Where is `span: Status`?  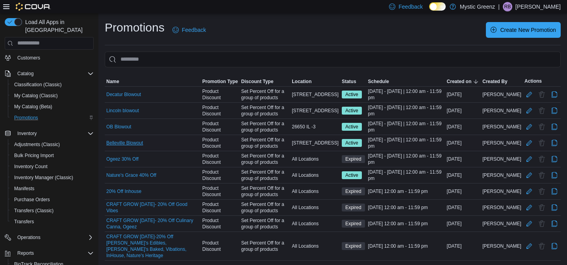
span: Status is located at coordinates (349, 81).